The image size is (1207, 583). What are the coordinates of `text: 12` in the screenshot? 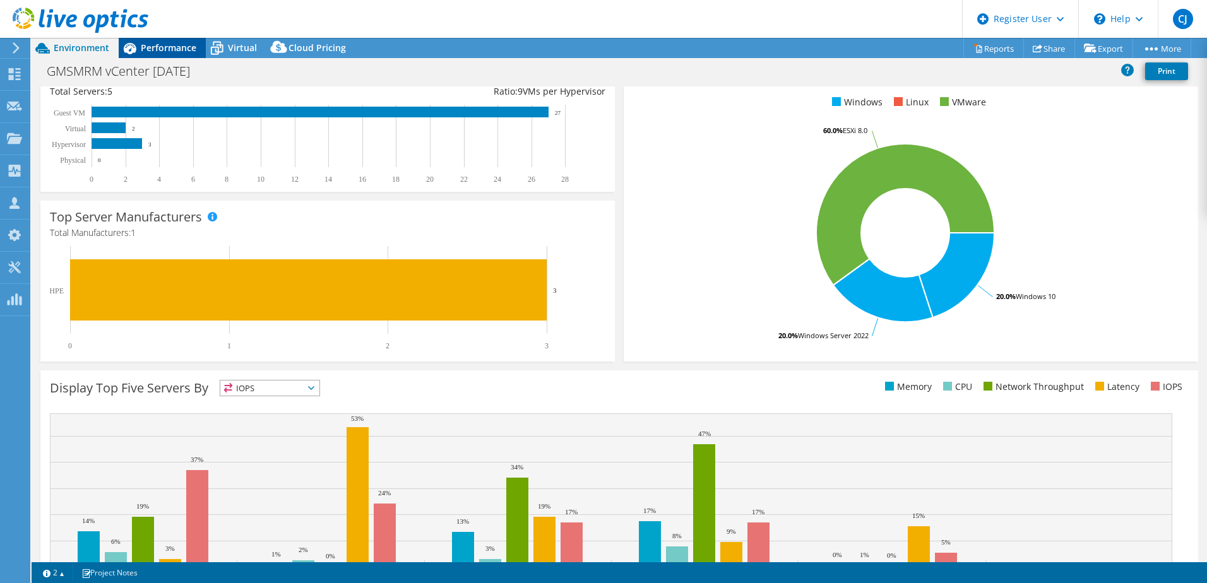 It's located at (295, 179).